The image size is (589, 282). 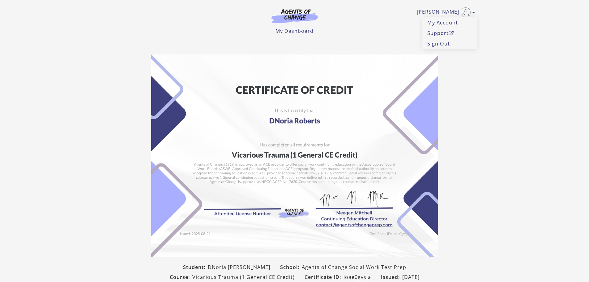 What do you see at coordinates (354, 267) in the screenshot?
I see `span: Agents of Change Social Work Test Prep` at bounding box center [354, 267].